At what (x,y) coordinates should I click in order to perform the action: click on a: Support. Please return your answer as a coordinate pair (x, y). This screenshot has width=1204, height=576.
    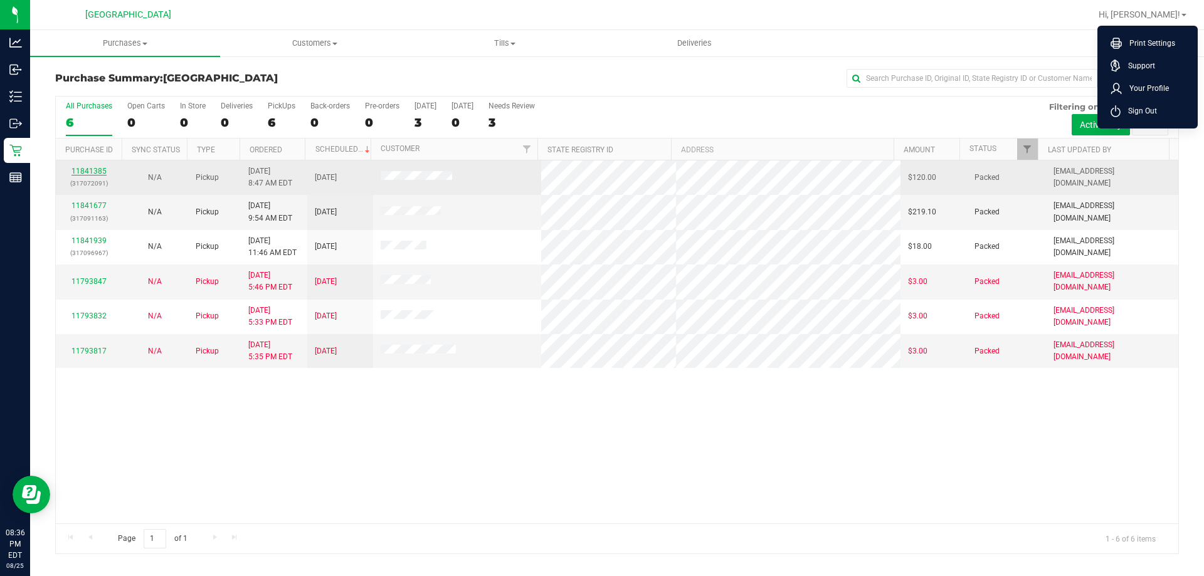
    Looking at the image, I should click on (1150, 66).